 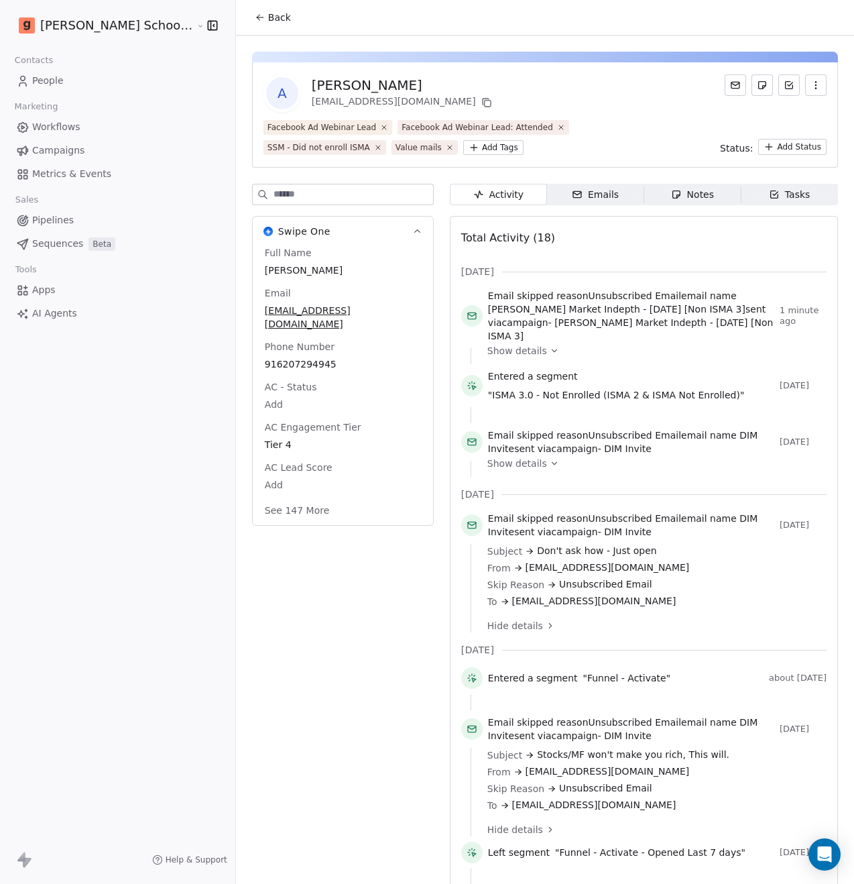 What do you see at coordinates (273, 17) in the screenshot?
I see `button: Back` at bounding box center [273, 17].